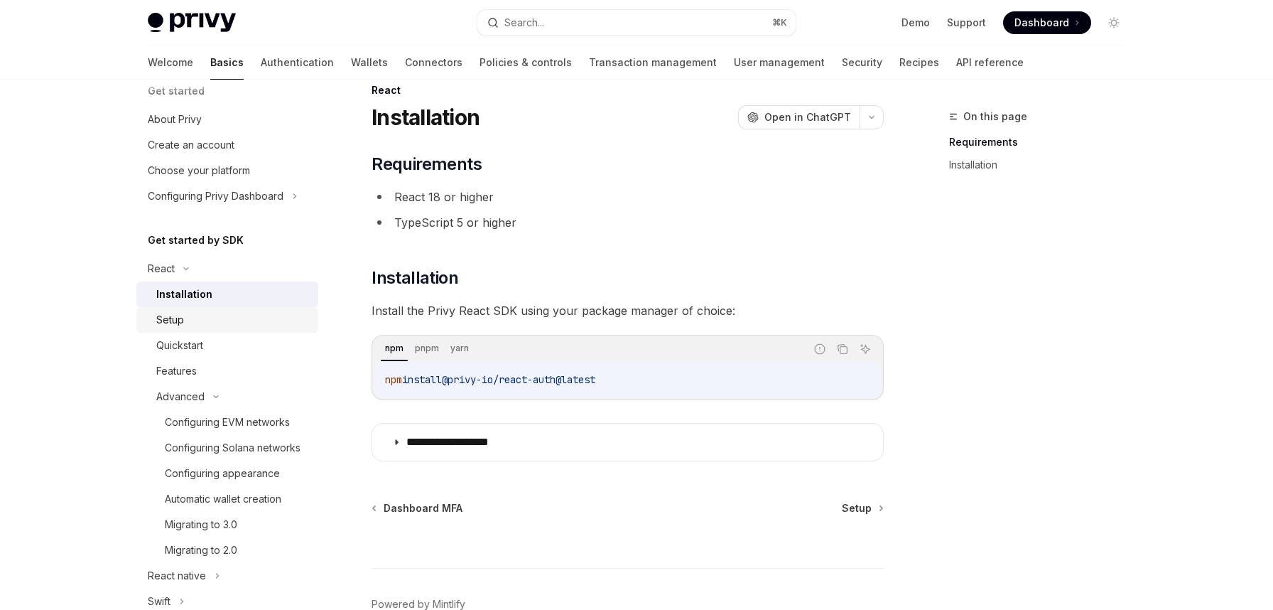 This screenshot has height=610, width=1273. I want to click on a: Dashboard MFA, so click(418, 508).